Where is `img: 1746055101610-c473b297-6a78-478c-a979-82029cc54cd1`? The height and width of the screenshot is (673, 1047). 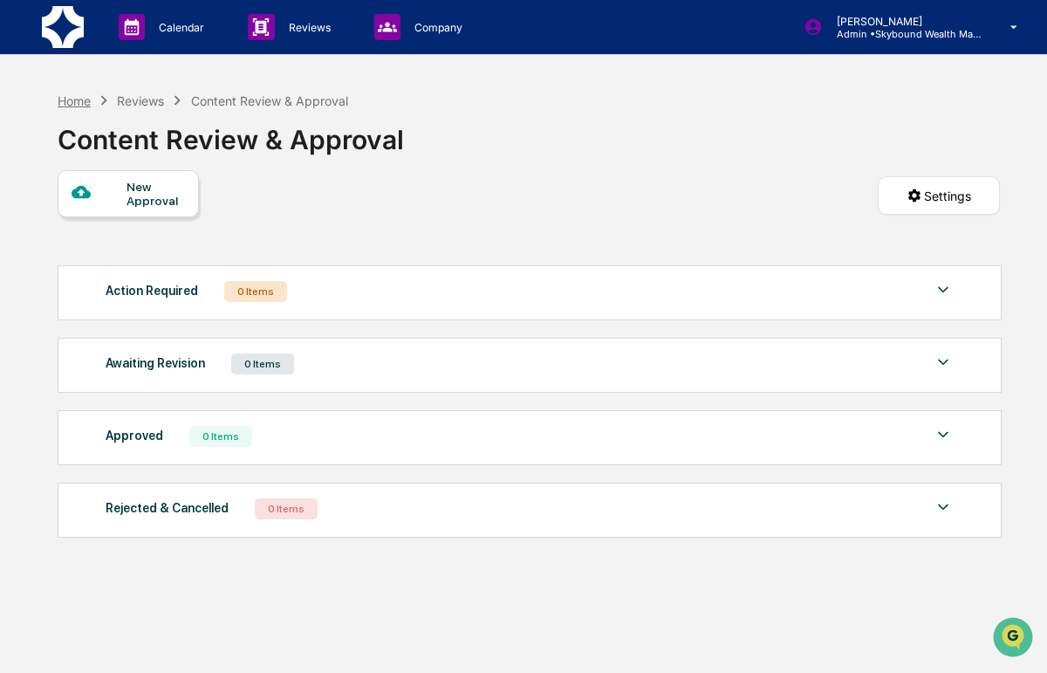
img: 1746055101610-c473b297-6a78-478c-a979-82029cc54cd1 is located at coordinates (33, 148).